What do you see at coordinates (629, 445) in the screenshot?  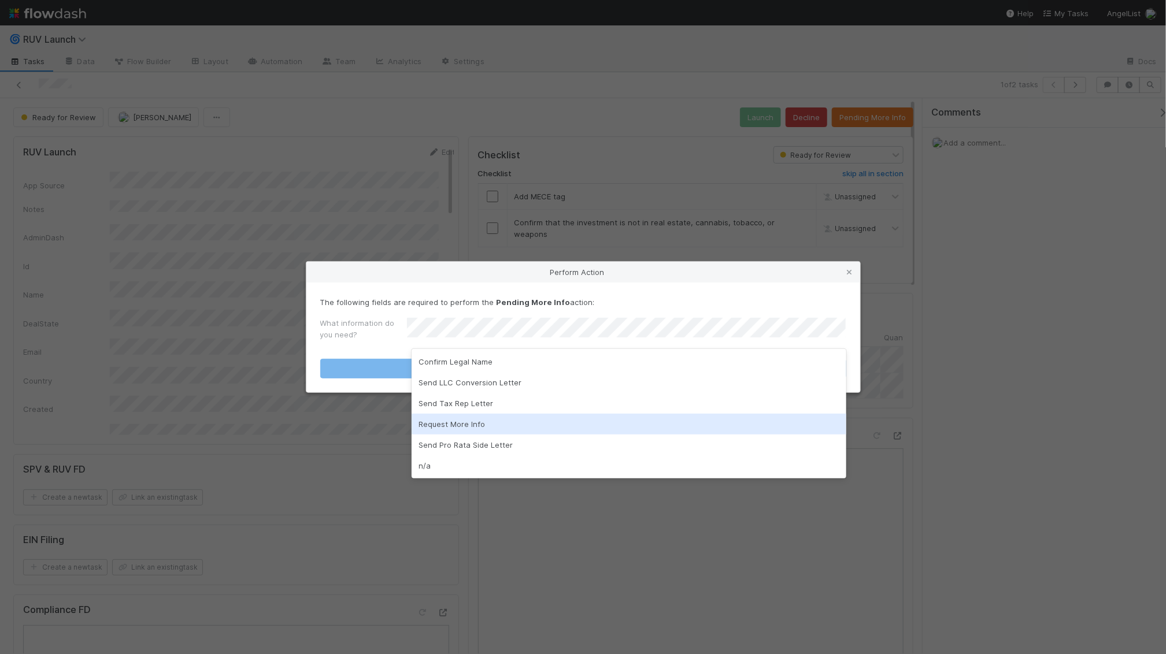 I see `div: Send Pro Rata Side Letter` at bounding box center [629, 445].